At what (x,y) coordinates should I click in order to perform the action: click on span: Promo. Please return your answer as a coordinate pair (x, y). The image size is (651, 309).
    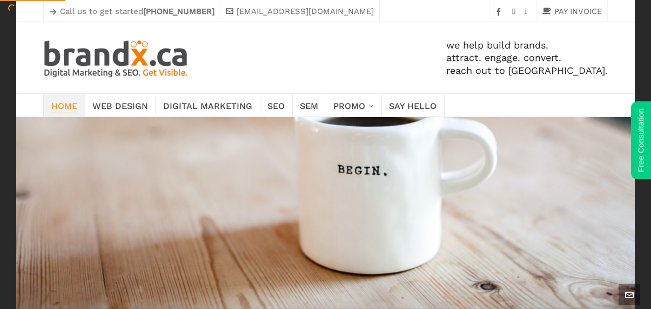
    Looking at the image, I should click on (349, 105).